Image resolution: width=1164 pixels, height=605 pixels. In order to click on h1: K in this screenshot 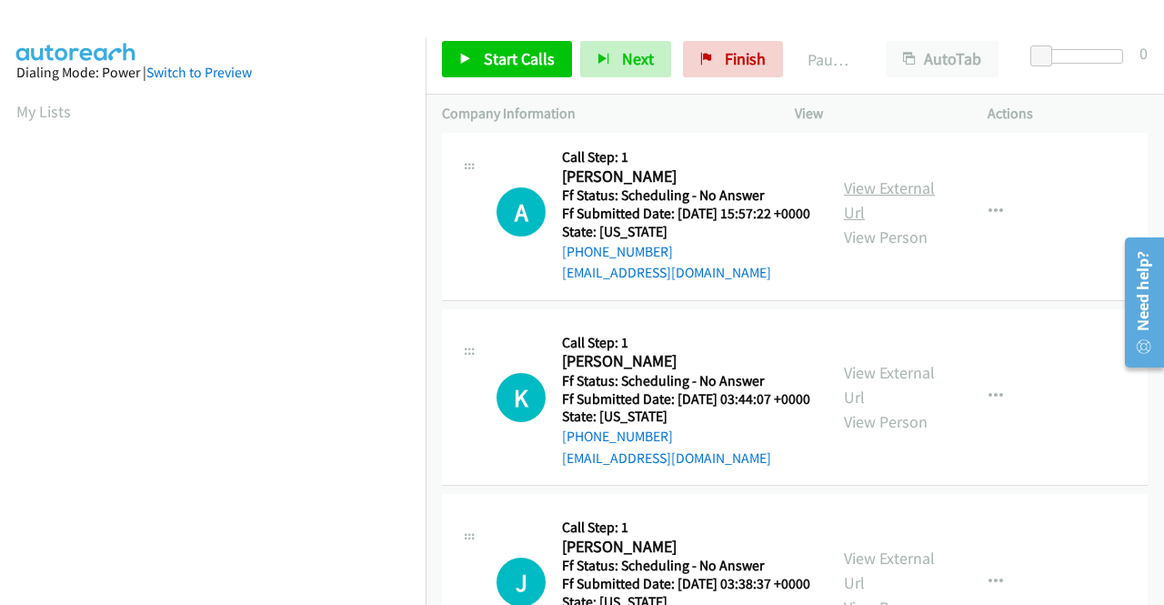, I will do `click(521, 397)`.